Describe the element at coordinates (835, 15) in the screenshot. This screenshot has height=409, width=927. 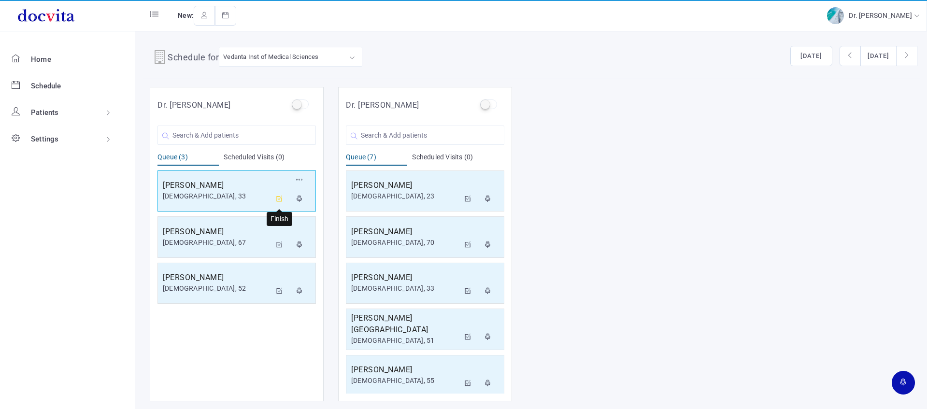
I see `img: img-2.jpg` at that location.